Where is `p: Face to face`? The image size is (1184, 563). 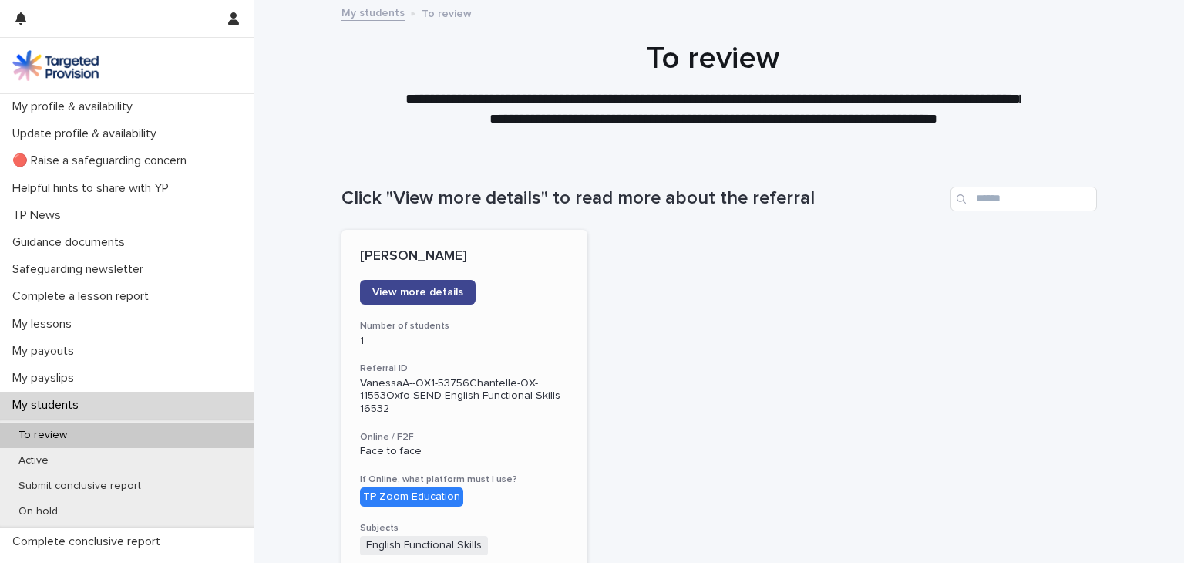 p: Face to face is located at coordinates (464, 451).